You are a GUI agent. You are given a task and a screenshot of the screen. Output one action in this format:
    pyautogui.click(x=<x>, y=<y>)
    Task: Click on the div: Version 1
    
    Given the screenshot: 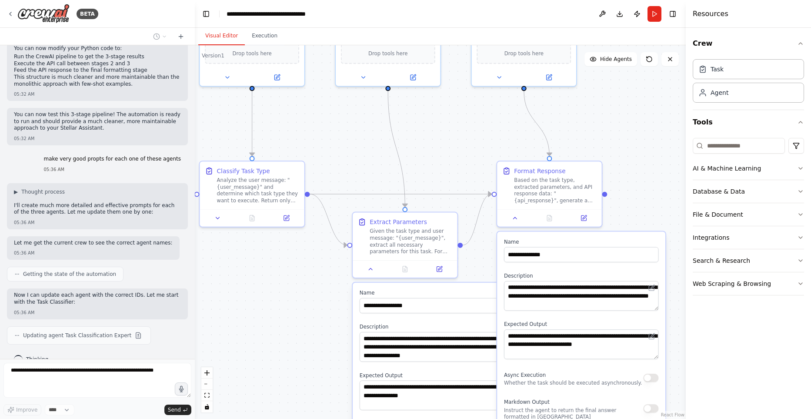 What is the action you would take?
    pyautogui.click(x=213, y=56)
    